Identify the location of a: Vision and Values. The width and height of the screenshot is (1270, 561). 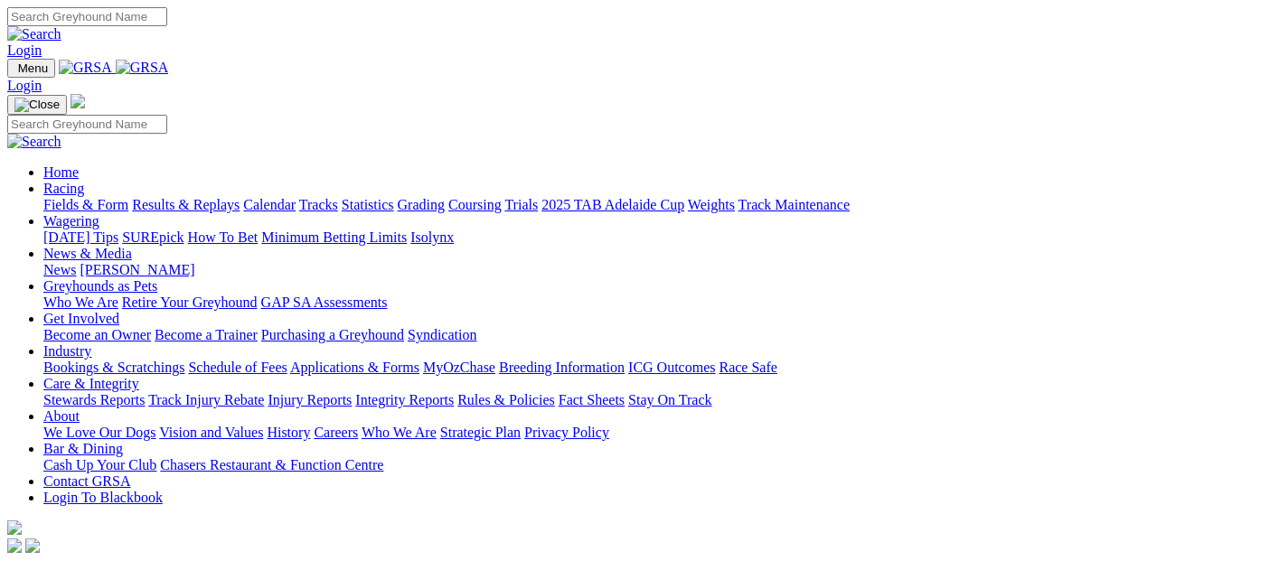
(211, 432).